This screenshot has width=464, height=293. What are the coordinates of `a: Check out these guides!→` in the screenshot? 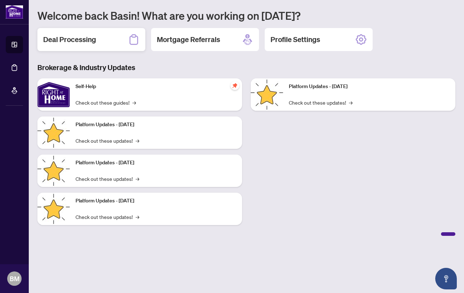 It's located at (106, 103).